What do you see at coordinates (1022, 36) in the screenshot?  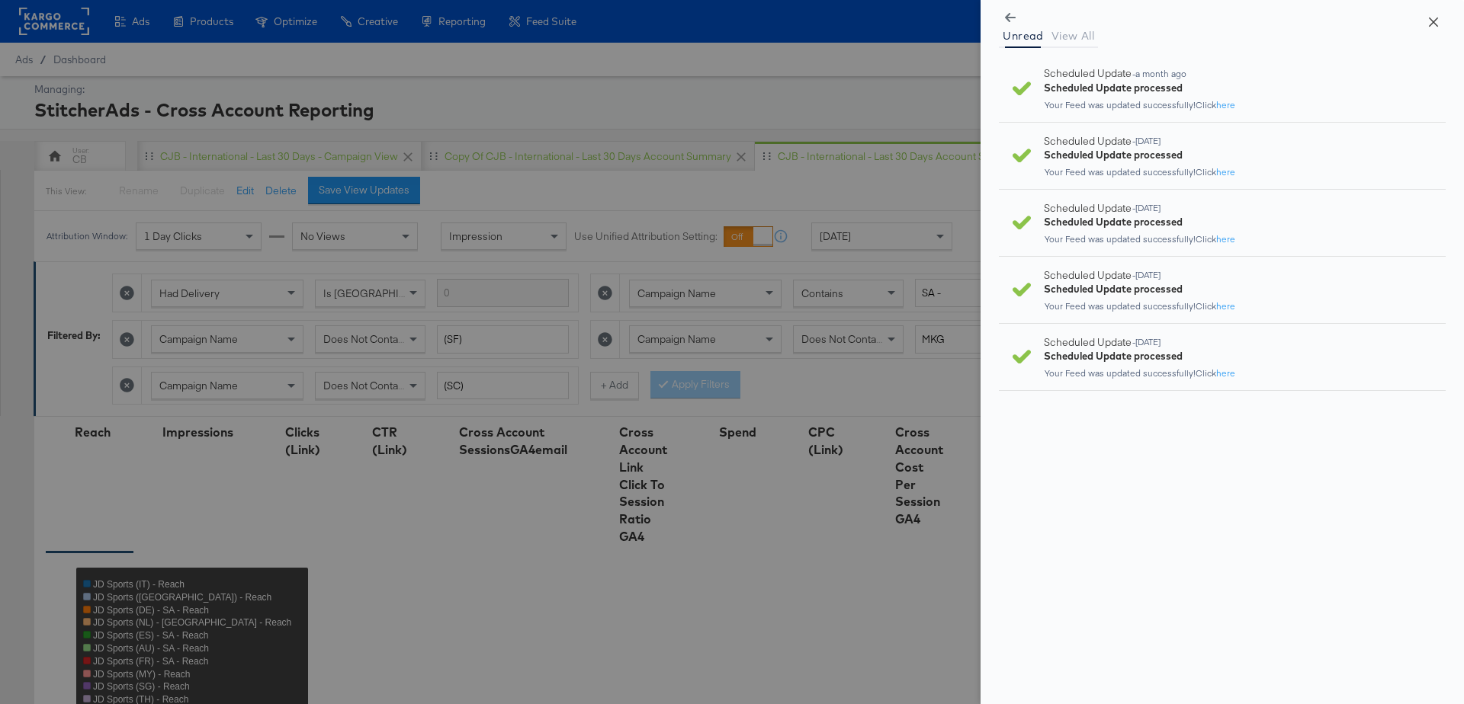 I see `span: Unread` at bounding box center [1022, 36].